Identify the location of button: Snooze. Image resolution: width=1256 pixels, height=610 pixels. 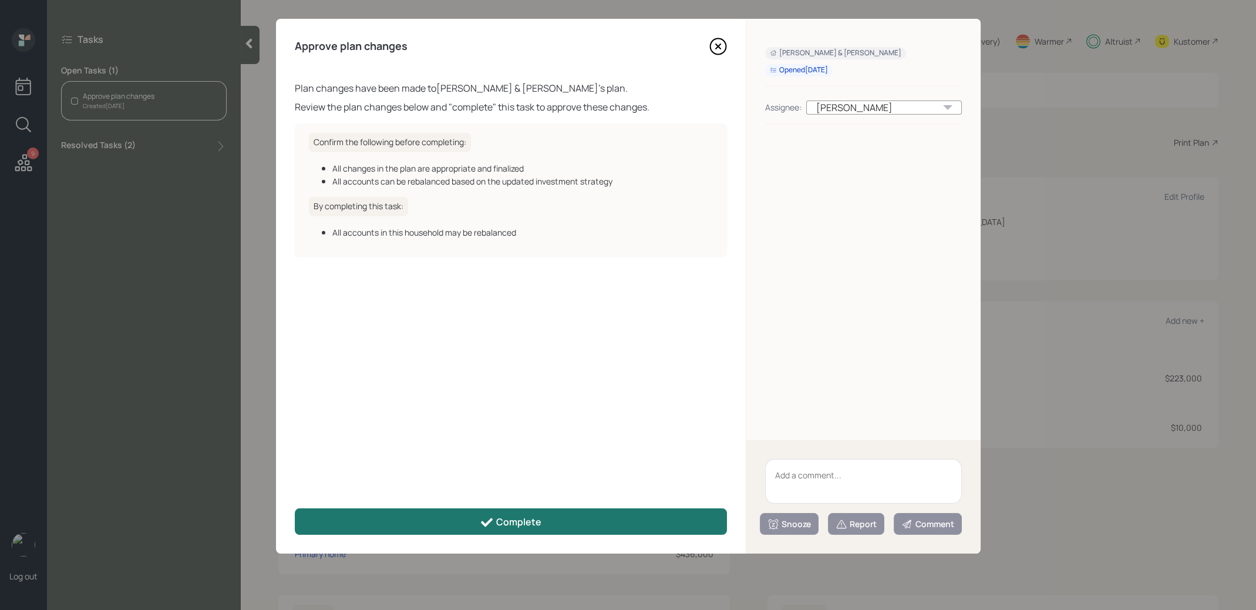
(789, 523).